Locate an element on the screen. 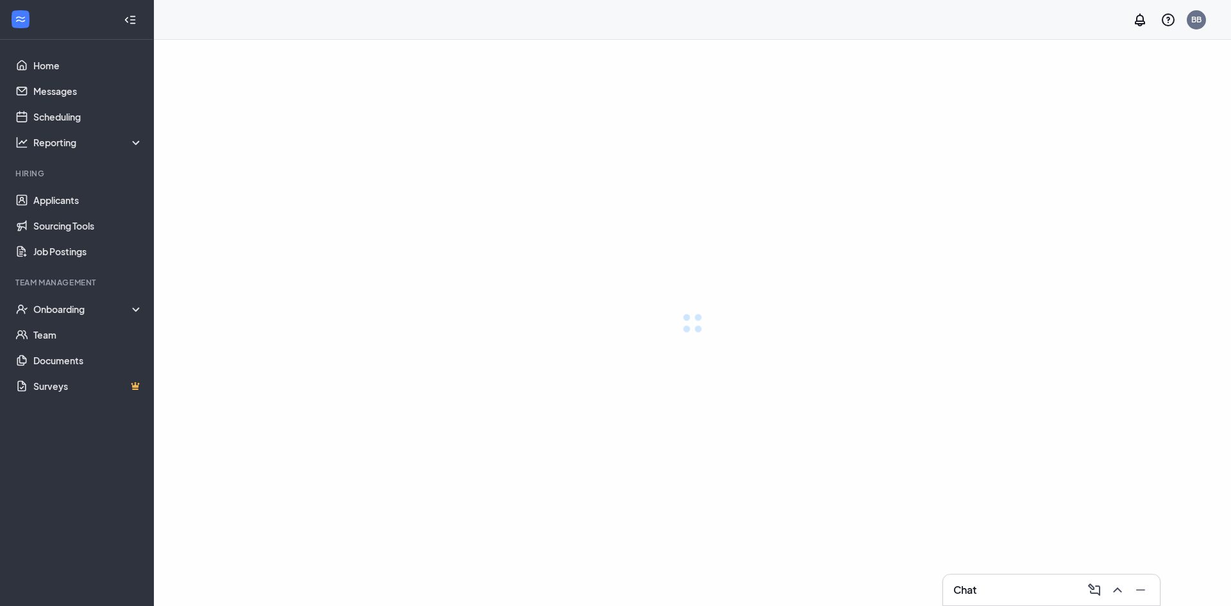 The image size is (1231, 606). svg: QuestionInfo is located at coordinates (1169, 20).